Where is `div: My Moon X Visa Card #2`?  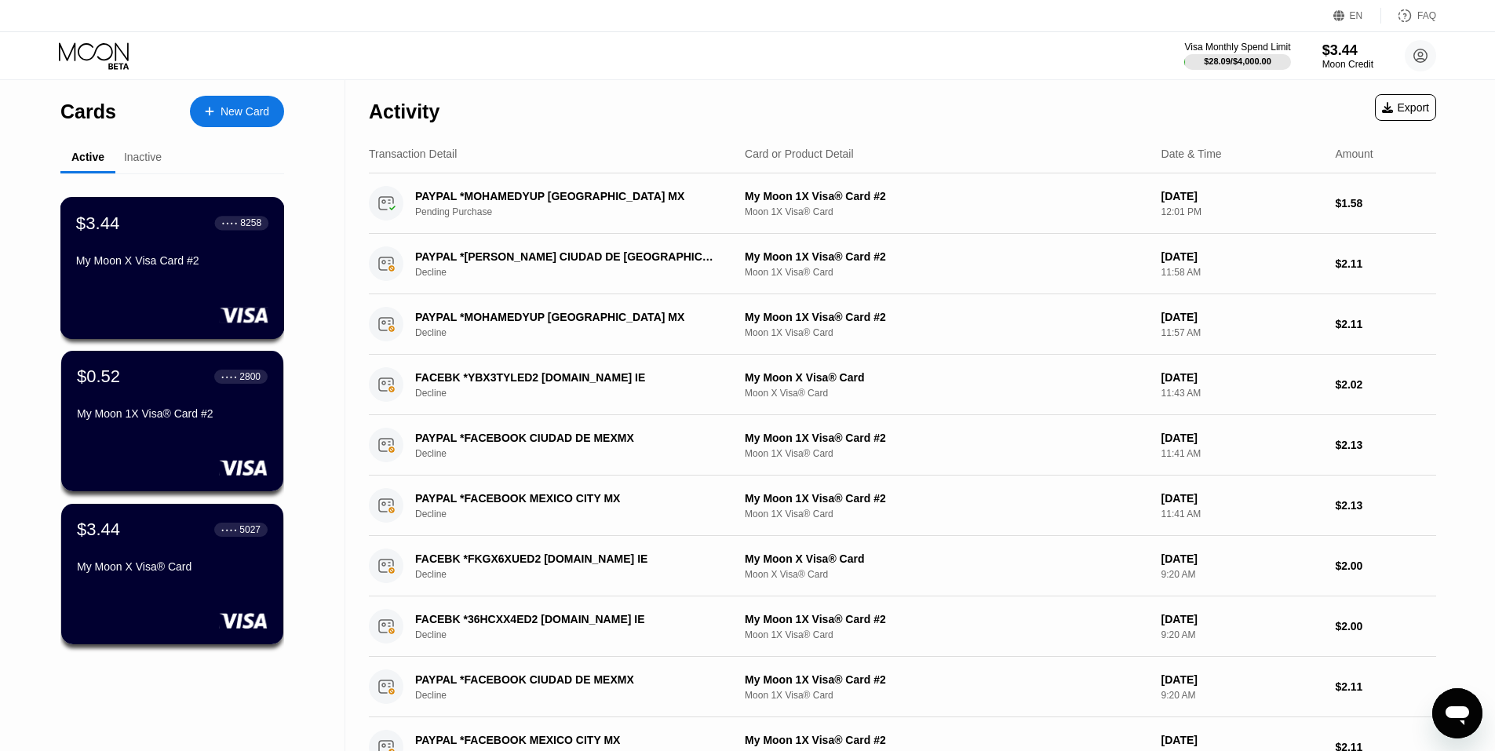
div: My Moon X Visa Card #2 is located at coordinates (172, 261).